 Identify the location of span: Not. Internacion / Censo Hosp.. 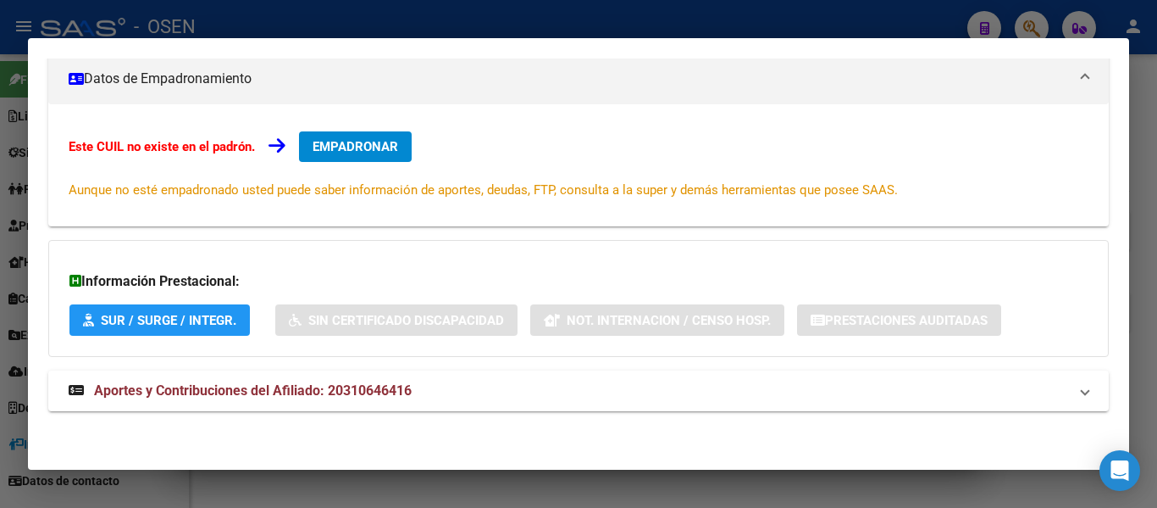
(669, 320).